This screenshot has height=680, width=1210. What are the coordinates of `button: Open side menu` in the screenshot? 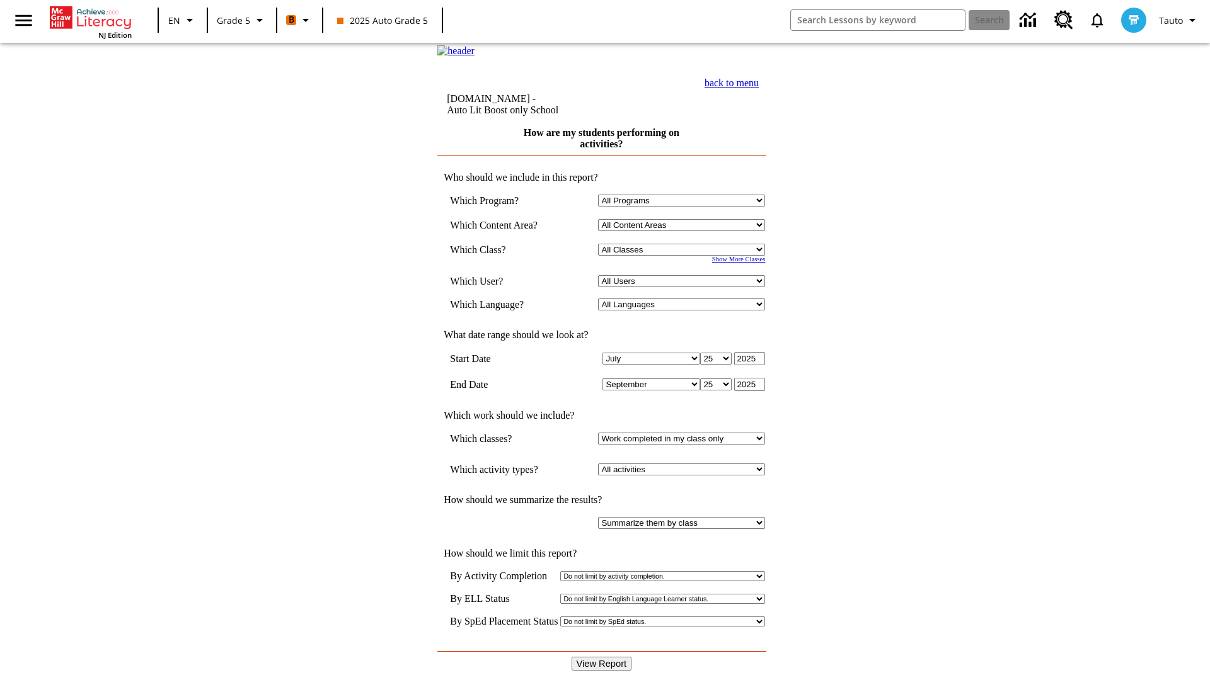 It's located at (23, 20).